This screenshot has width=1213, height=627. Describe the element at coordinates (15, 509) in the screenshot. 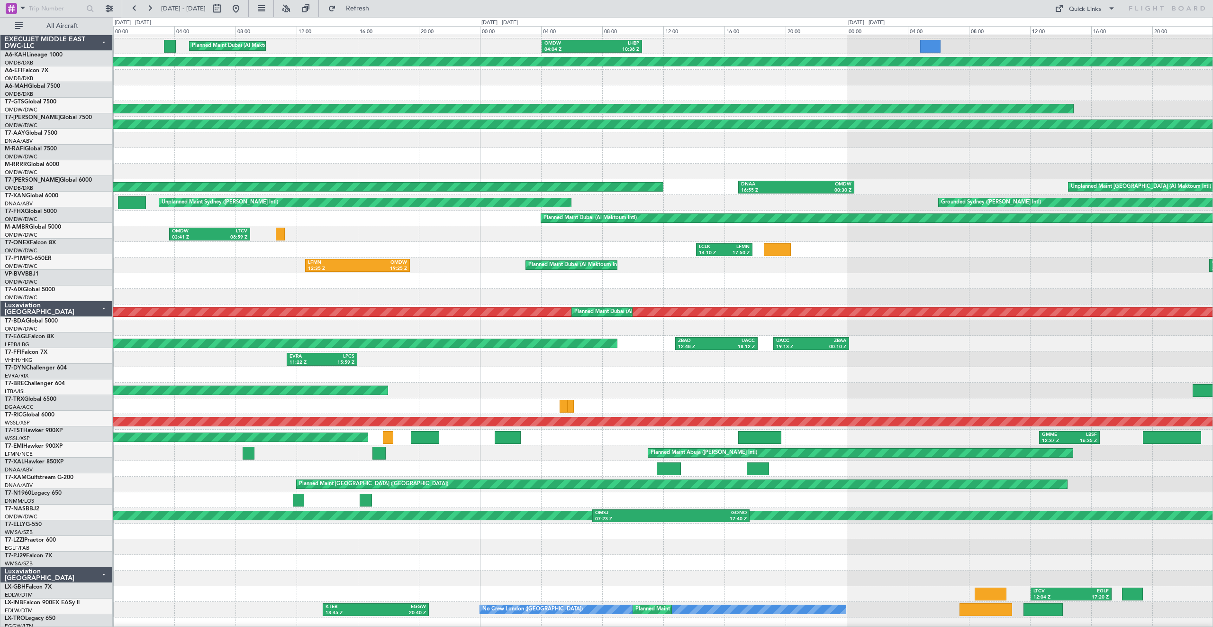

I see `span: T7-NAS` at that location.